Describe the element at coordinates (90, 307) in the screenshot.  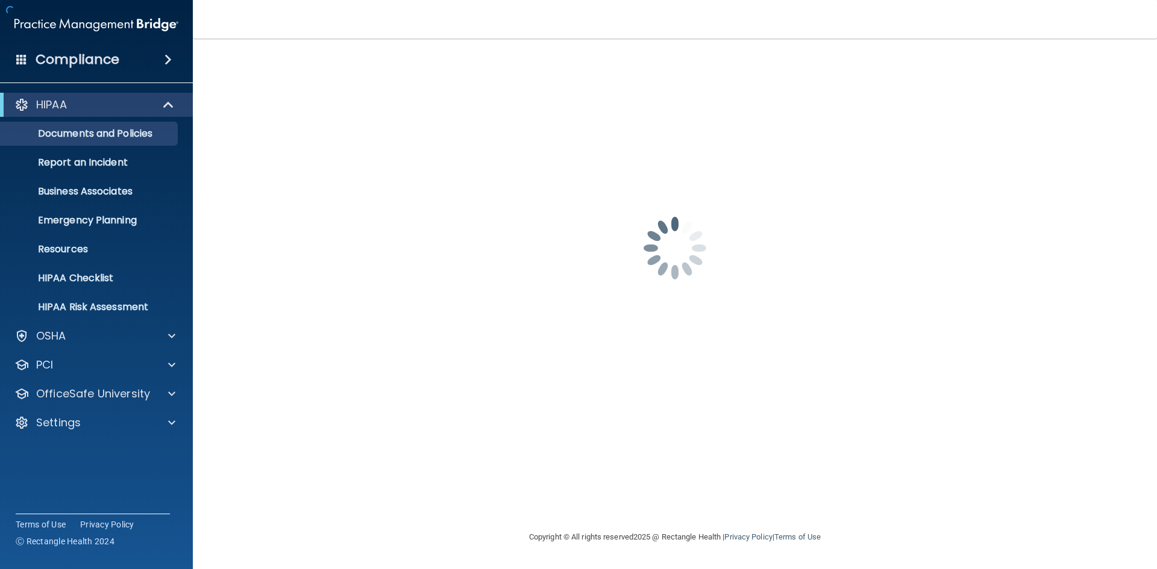
I see `p: HIPAA Risk Assessment` at that location.